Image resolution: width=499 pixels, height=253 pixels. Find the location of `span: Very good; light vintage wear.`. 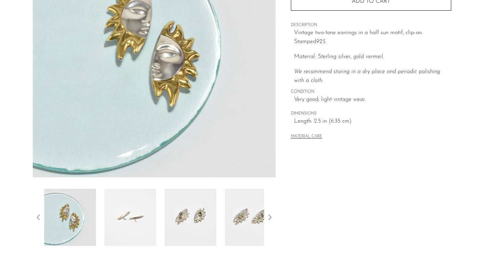

span: Very good; light vintage wear. is located at coordinates (373, 100).